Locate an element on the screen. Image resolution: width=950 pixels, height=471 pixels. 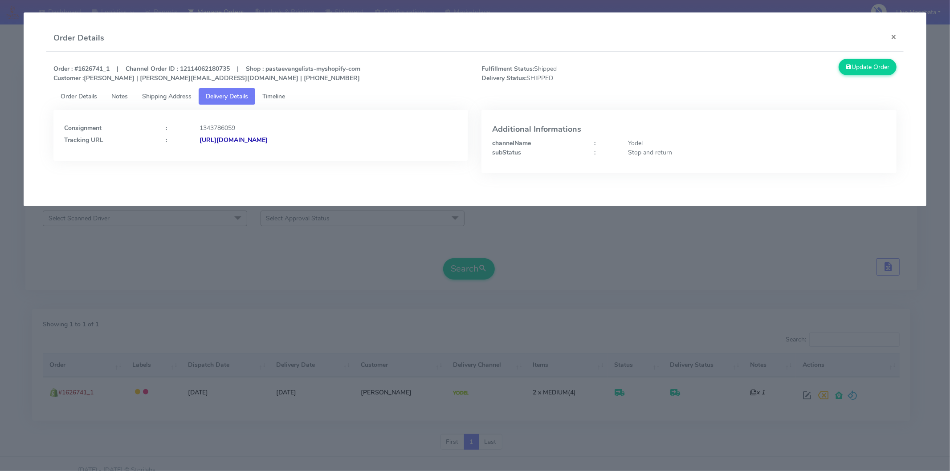
strong: Tracking URL is located at coordinates (84, 140).